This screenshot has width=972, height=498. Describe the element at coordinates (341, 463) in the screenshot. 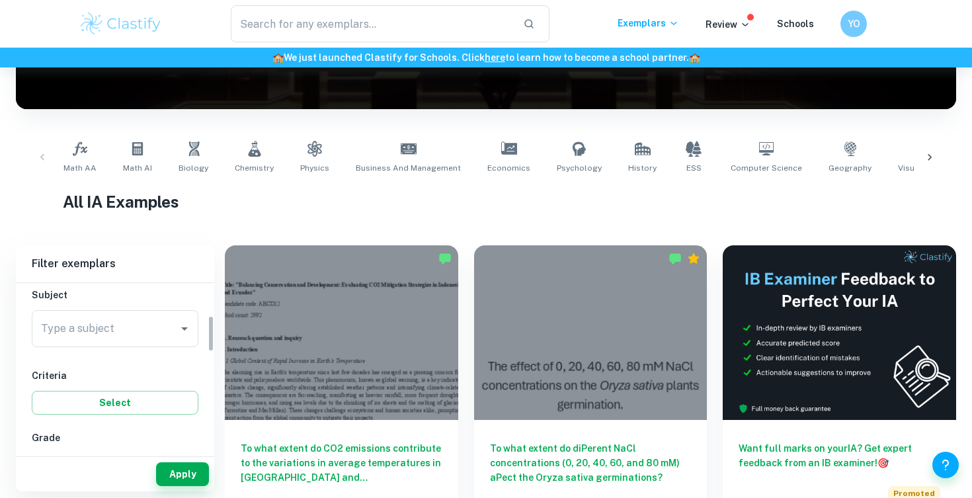

I see `h6: To what extent do CO2 emissions contribute to the variations in average temperatures in [GEOGRAPH...` at that location.